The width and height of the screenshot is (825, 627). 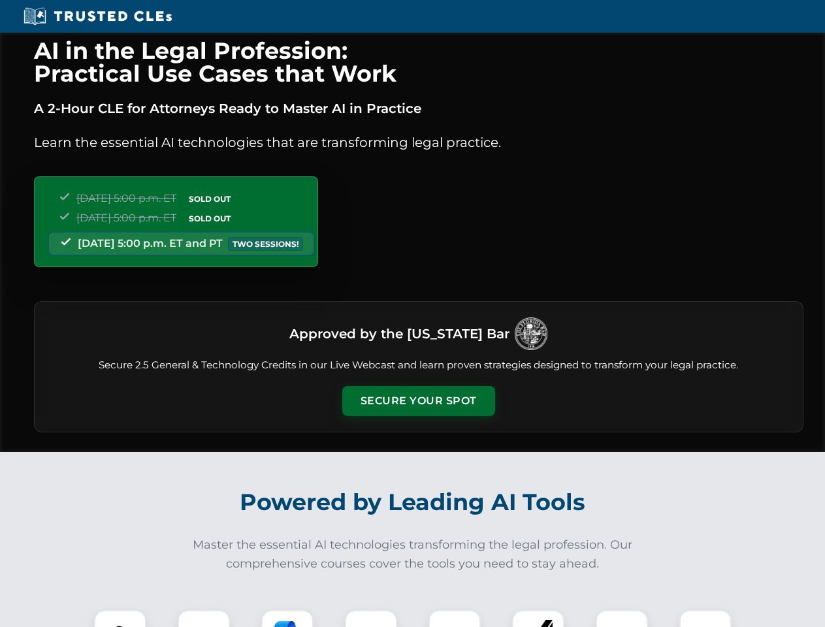 What do you see at coordinates (419, 108) in the screenshot?
I see `p: A 2-Hour CLE for Attorneys Ready to Master AI in Practice` at bounding box center [419, 108].